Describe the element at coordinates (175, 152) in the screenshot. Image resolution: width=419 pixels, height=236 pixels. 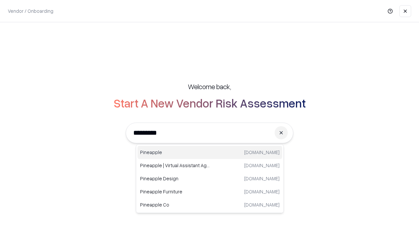
I see `p: Pineapple` at that location.